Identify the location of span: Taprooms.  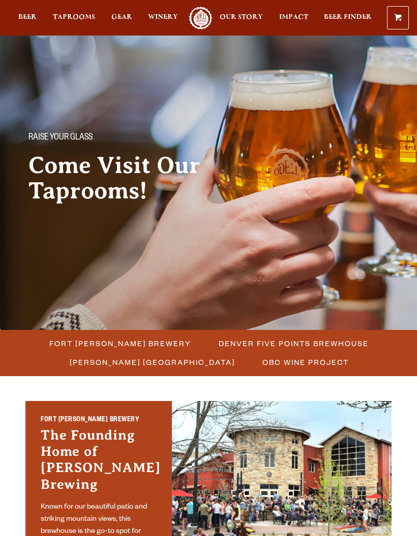
(74, 17).